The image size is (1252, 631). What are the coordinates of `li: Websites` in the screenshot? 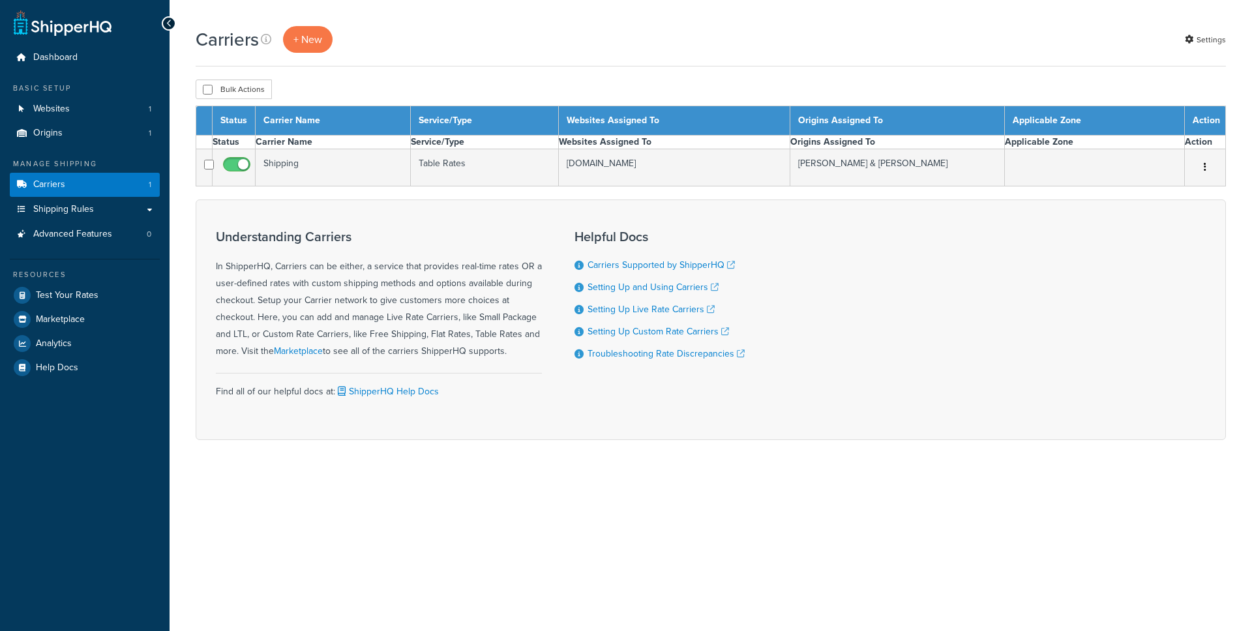 It's located at (85, 109).